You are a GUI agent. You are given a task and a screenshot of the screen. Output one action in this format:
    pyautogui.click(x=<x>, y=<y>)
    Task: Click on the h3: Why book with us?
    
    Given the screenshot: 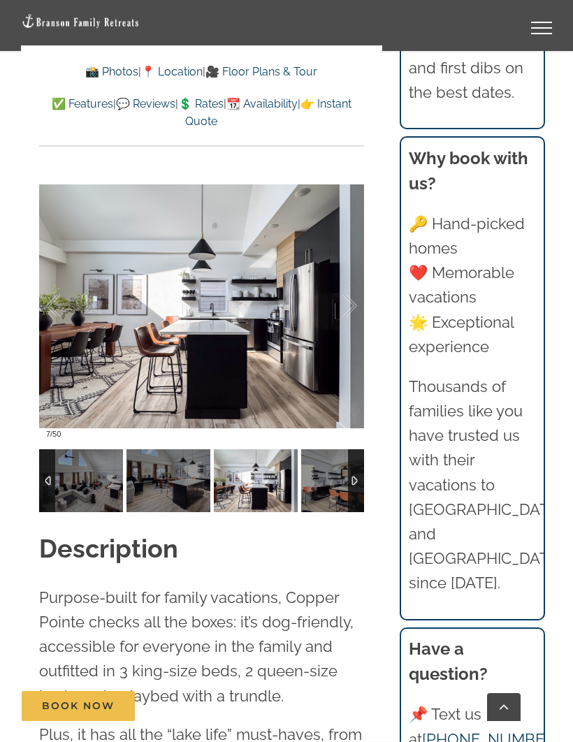 What is the action you would take?
    pyautogui.click(x=472, y=171)
    